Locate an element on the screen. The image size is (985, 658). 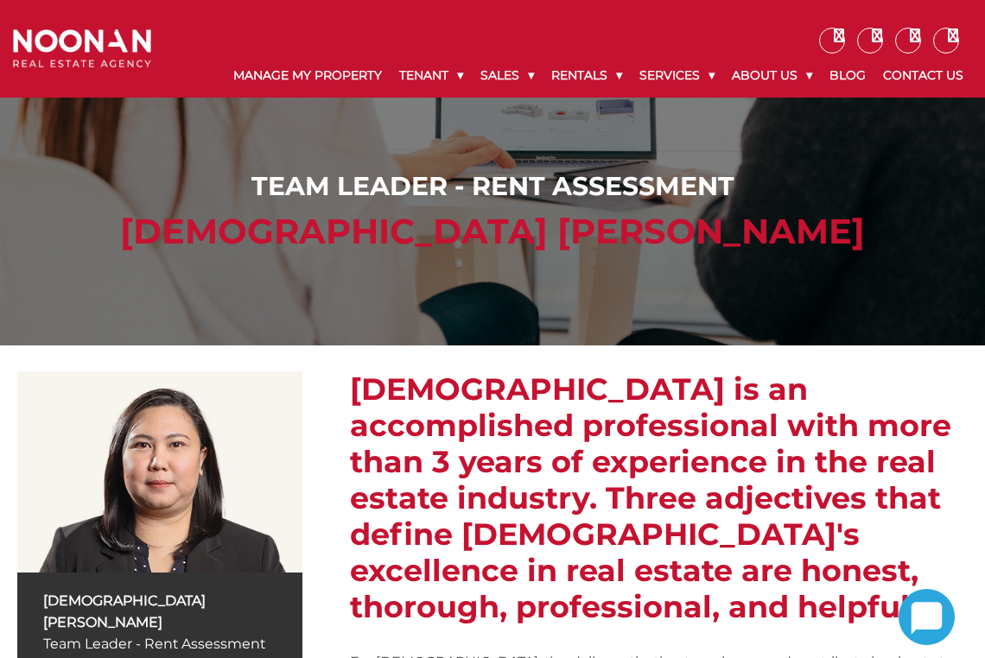
a: Services is located at coordinates (676, 75).